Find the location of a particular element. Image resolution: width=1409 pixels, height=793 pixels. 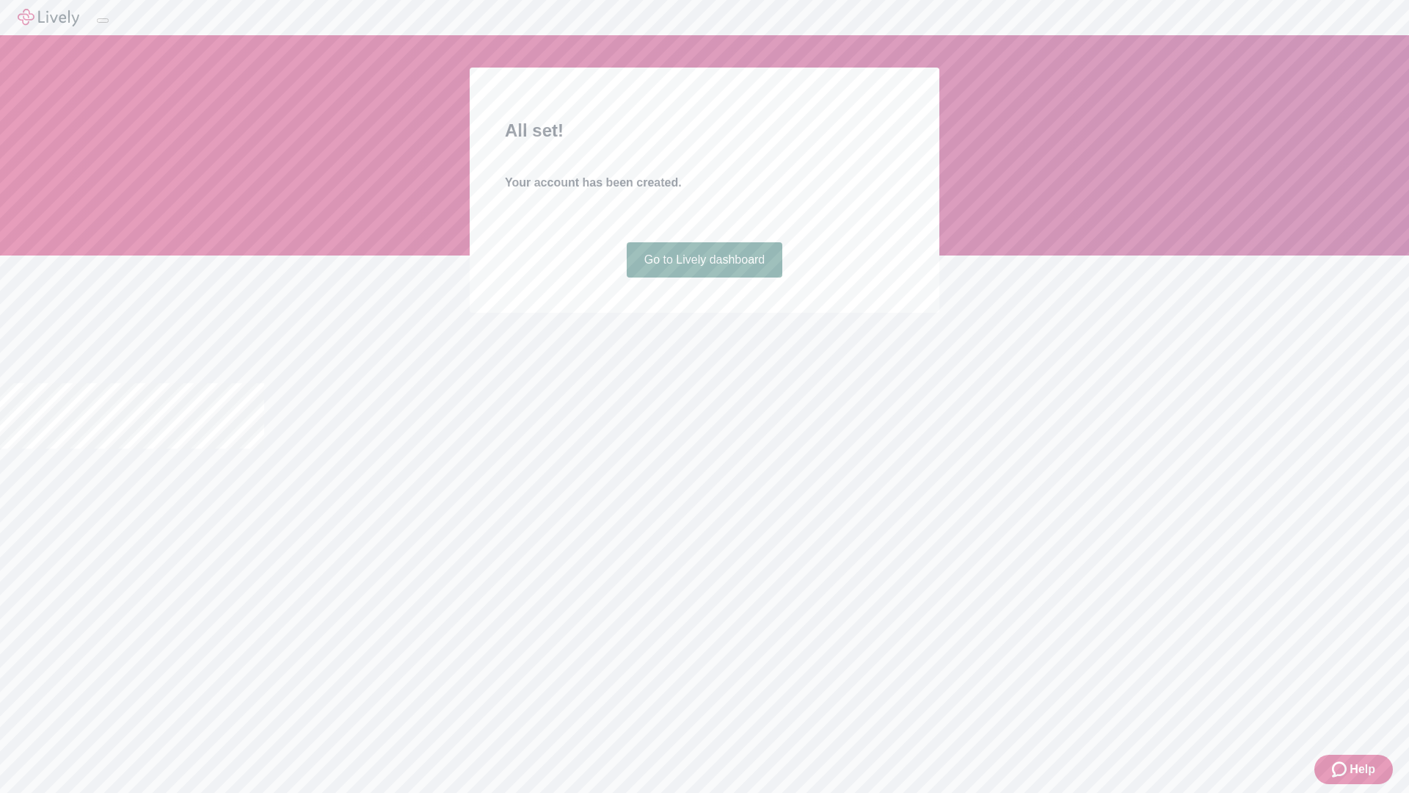

button: Zendesk support iconHelp is located at coordinates (1353, 769).